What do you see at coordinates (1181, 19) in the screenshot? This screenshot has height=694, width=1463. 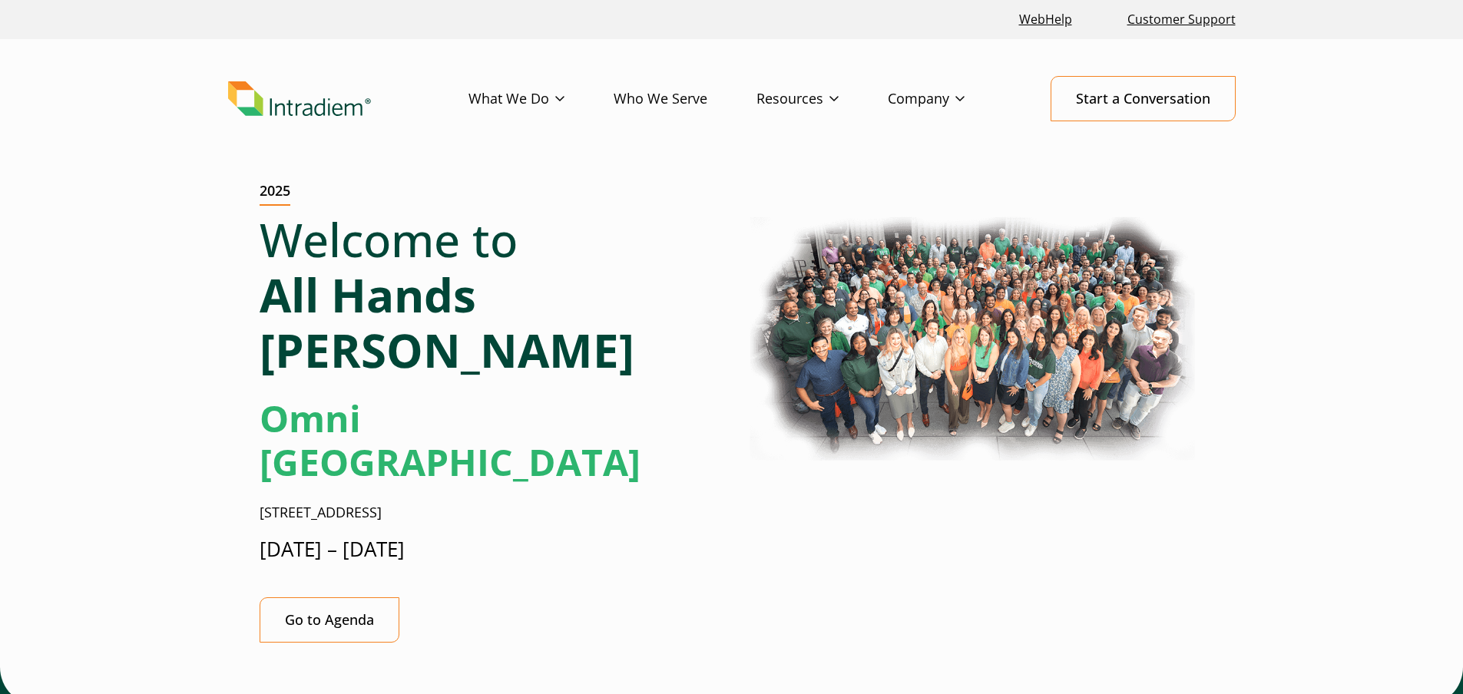 I see `a: Customer Support` at bounding box center [1181, 19].